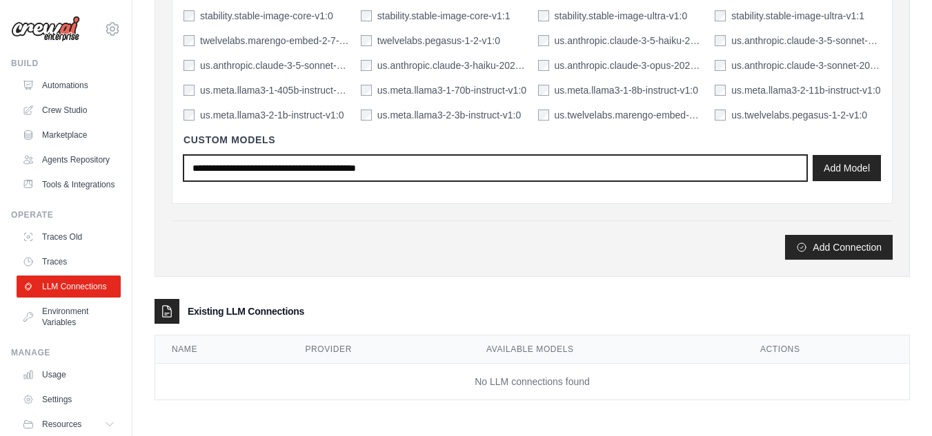  What do you see at coordinates (629, 66) in the screenshot?
I see `label: us.anthropic.claude-3-opus-20240229-v1:0` at bounding box center [629, 66].